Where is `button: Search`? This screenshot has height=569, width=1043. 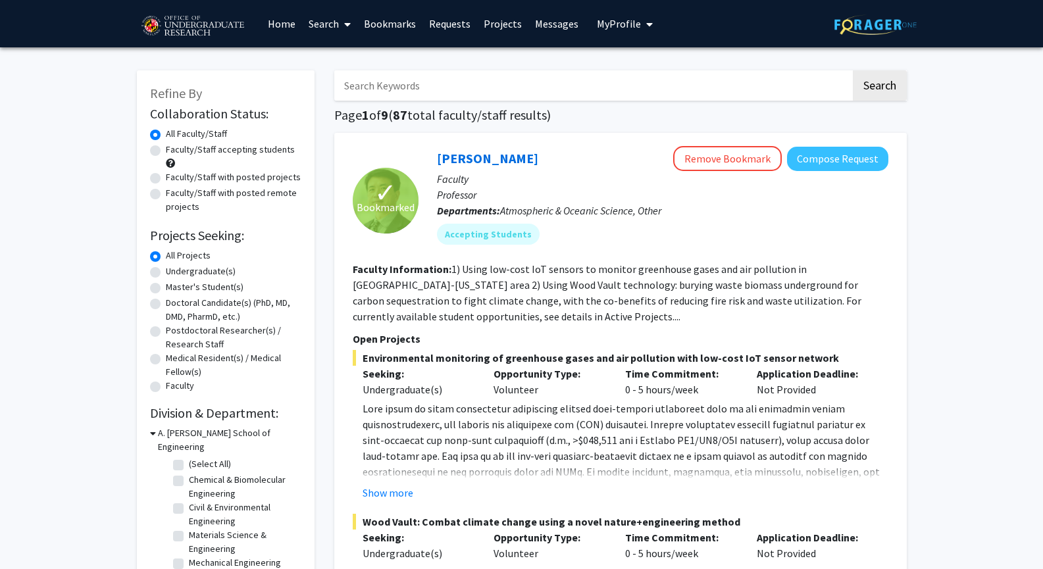 button: Search is located at coordinates (880, 86).